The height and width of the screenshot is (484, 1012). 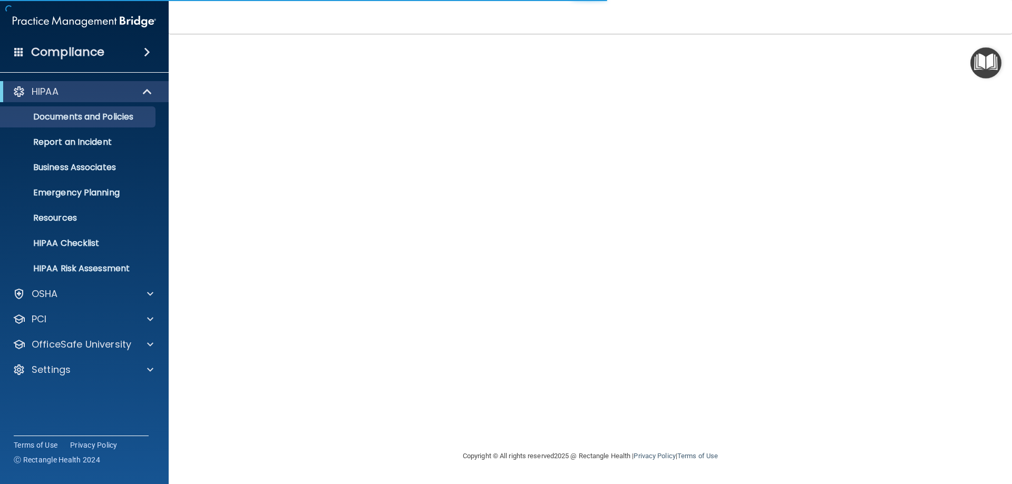 I want to click on img: PMB logo, so click(x=84, y=22).